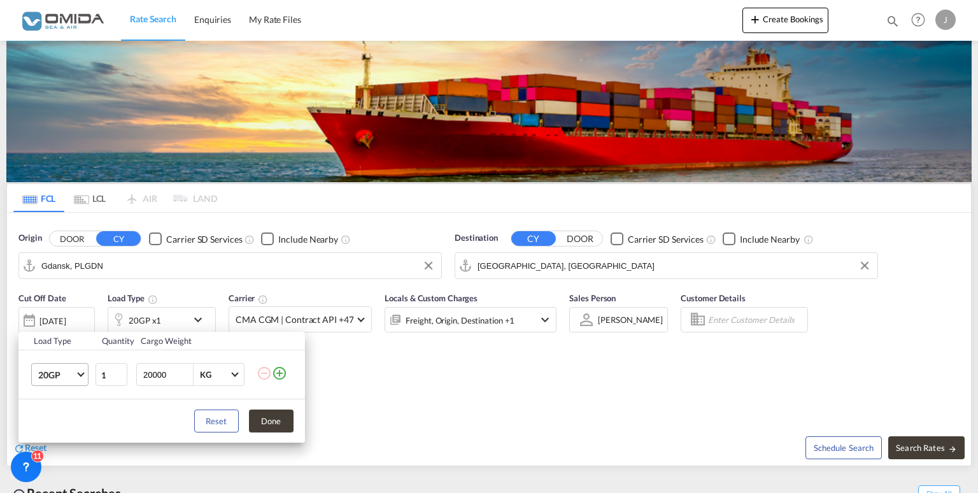 The image size is (978, 493). What do you see at coordinates (111, 374) in the screenshot?
I see `input: Qty` at bounding box center [111, 374].